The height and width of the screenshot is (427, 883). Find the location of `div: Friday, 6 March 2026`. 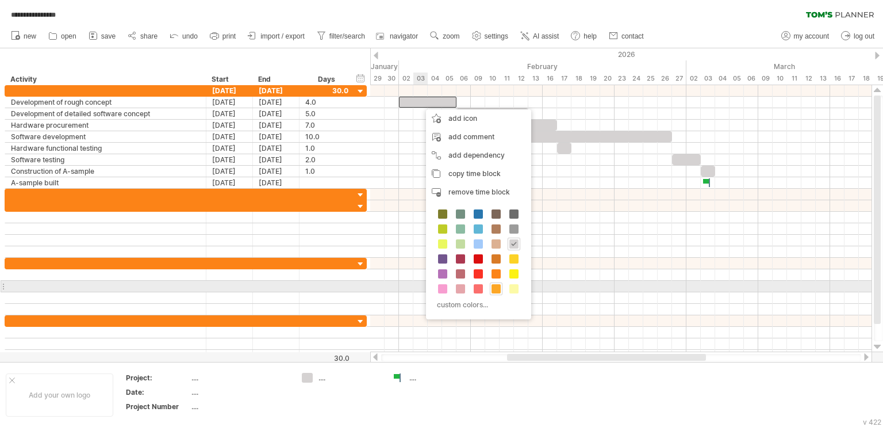

div: Friday, 6 March 2026 is located at coordinates (751, 78).